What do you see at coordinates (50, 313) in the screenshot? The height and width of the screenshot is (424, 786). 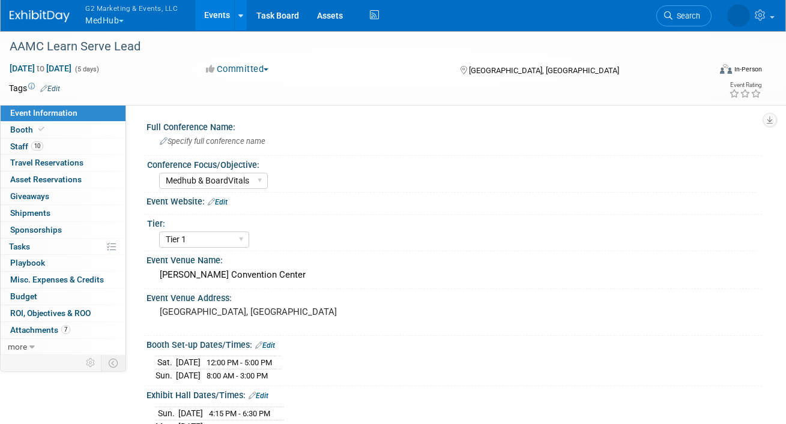 I see `span: ROI, Objectives & ROO` at bounding box center [50, 313].